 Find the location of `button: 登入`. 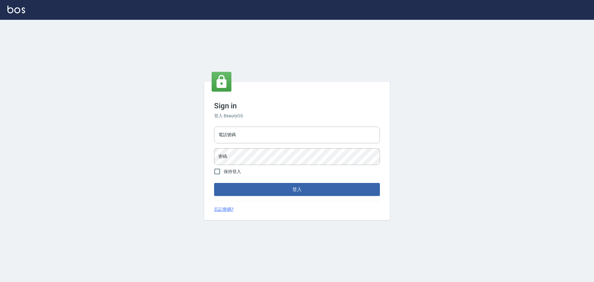

button: 登入 is located at coordinates (297, 189).